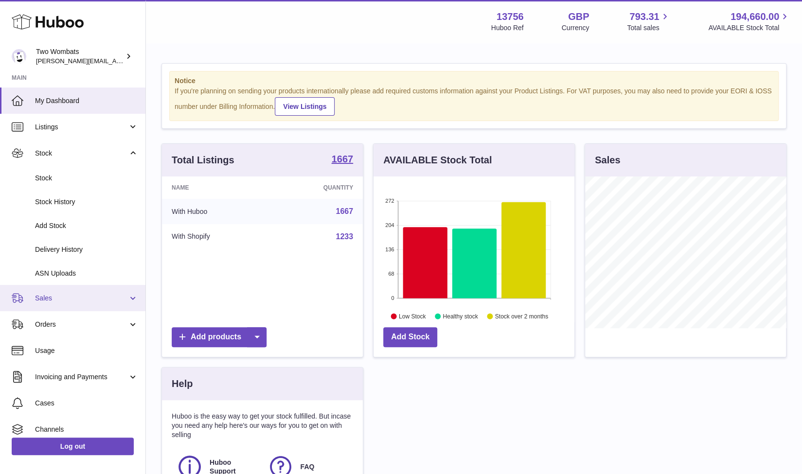 The width and height of the screenshot is (802, 474). What do you see at coordinates (87, 226) in the screenshot?
I see `span: Add Stock` at bounding box center [87, 226].